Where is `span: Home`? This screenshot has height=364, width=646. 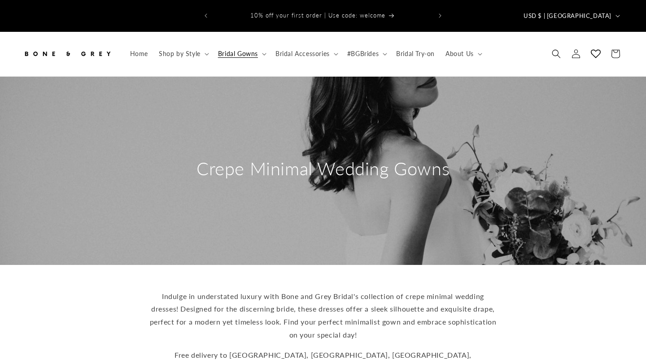 span: Home is located at coordinates (139, 54).